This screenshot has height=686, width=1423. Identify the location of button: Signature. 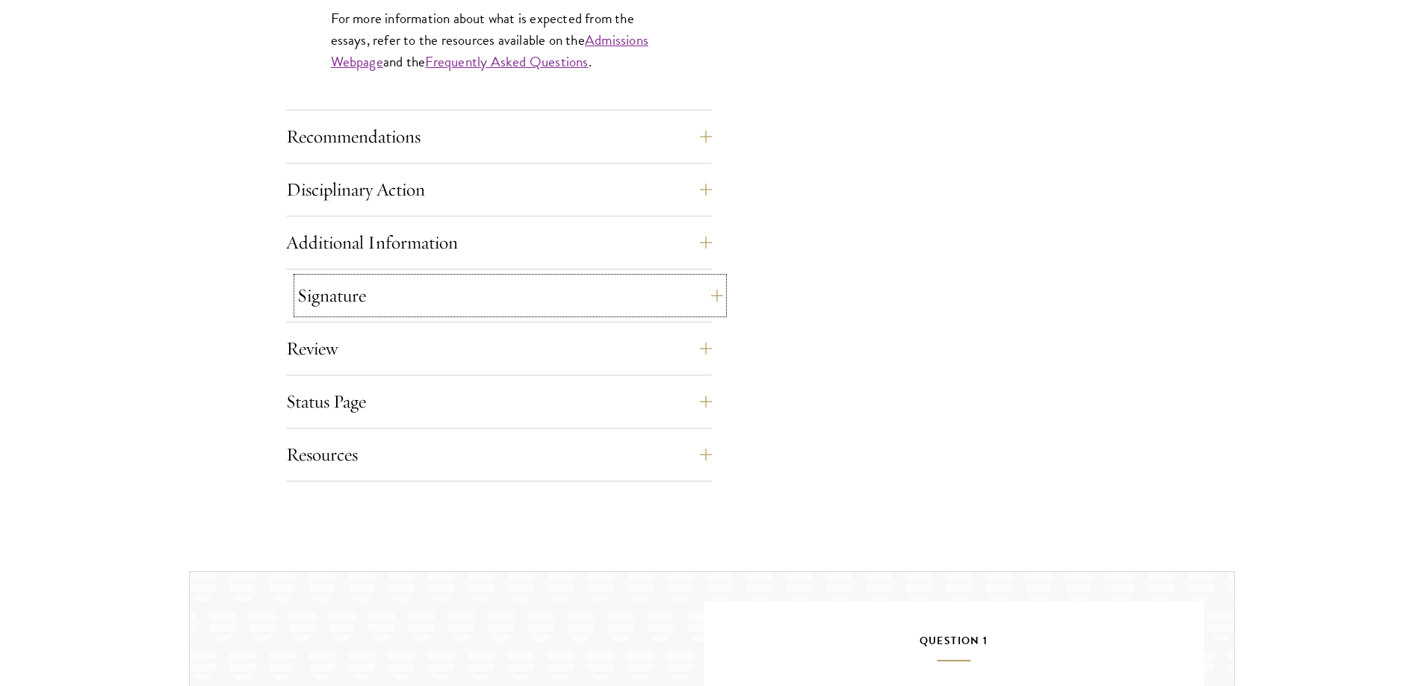
(510, 296).